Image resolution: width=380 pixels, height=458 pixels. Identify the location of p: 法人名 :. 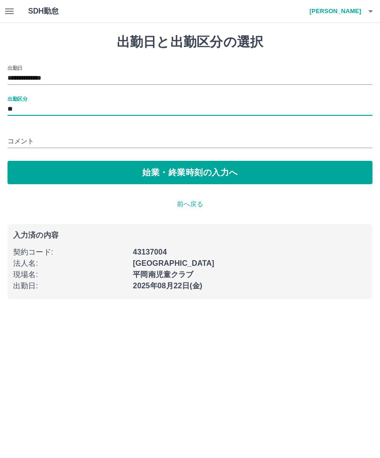
(70, 264).